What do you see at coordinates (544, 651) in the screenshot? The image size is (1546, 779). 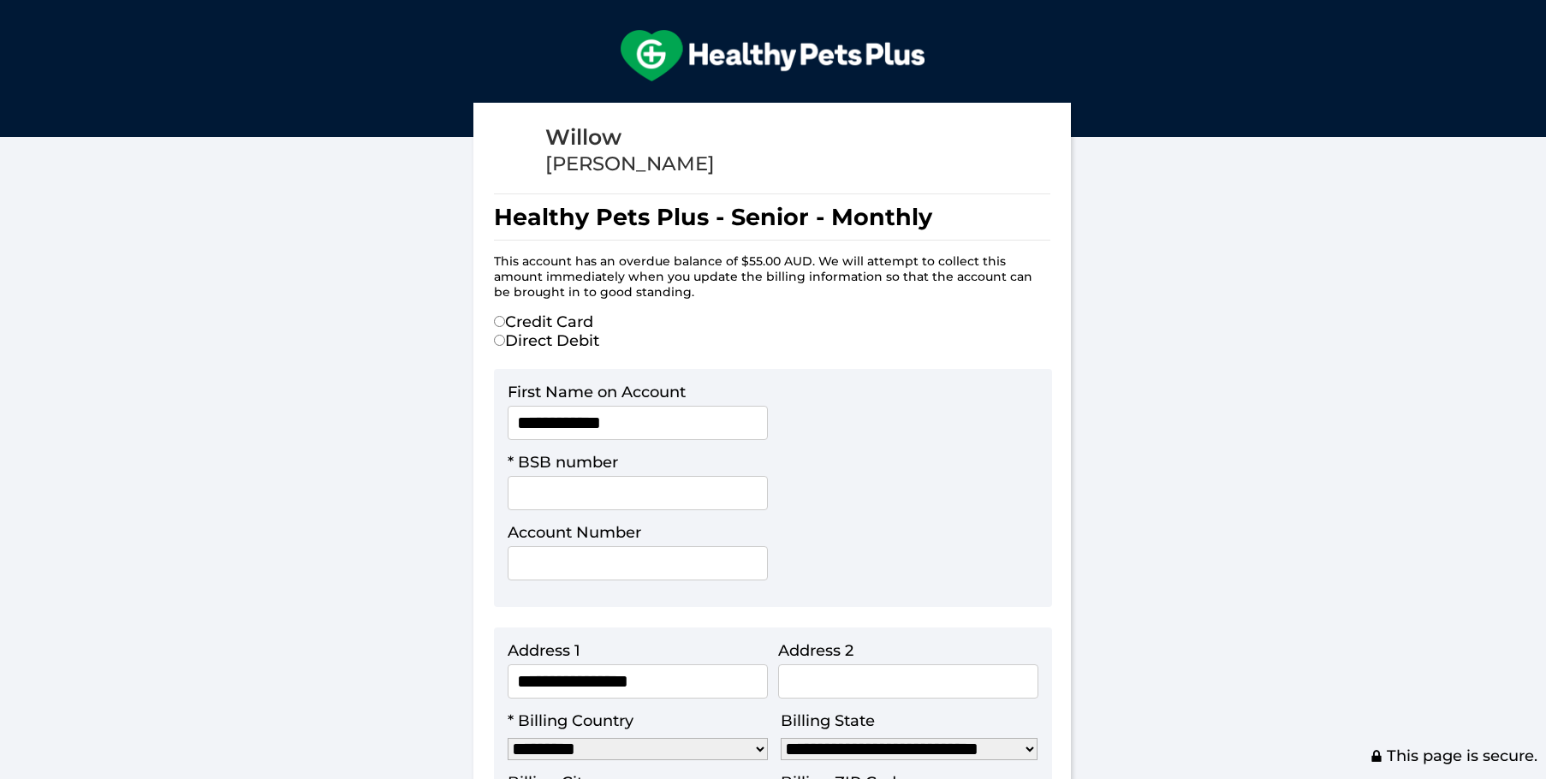 I see `label: Address 1` at bounding box center [544, 651].